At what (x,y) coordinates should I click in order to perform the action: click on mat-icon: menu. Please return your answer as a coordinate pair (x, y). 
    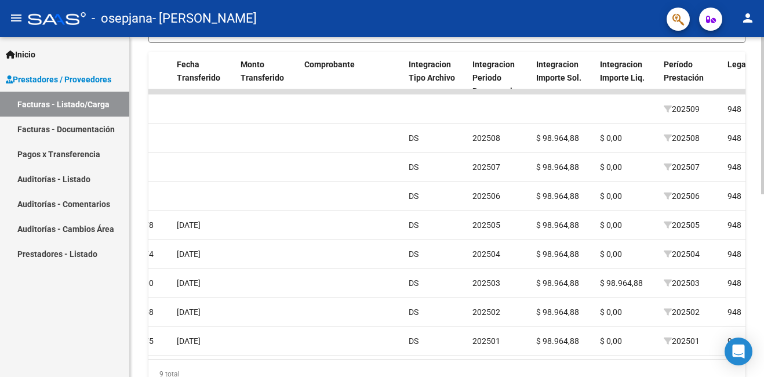
    Looking at the image, I should click on (16, 18).